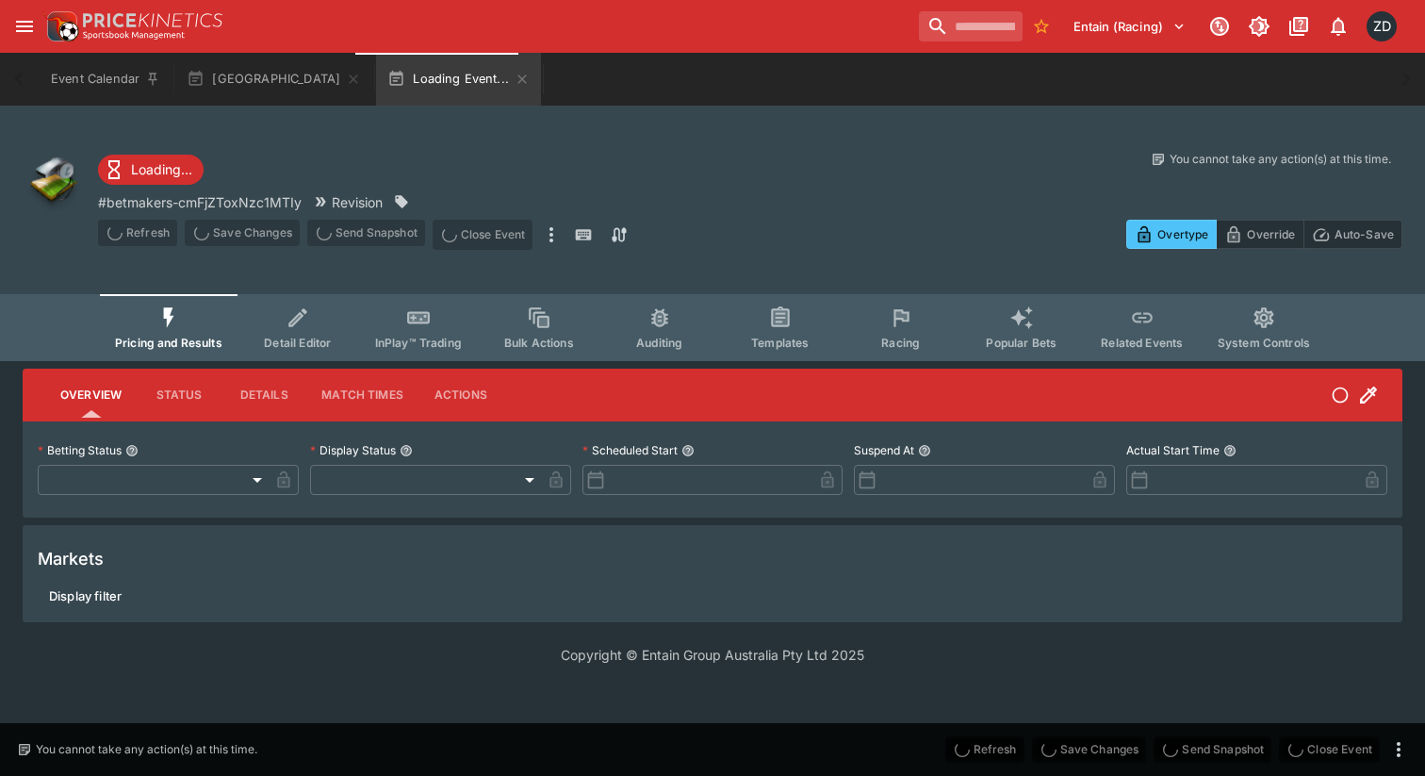  I want to click on button: Overtype, so click(1172, 234).